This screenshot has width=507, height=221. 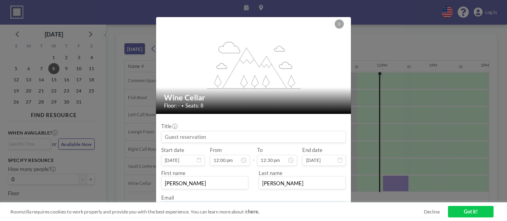 I want to click on label: Last name, so click(x=271, y=173).